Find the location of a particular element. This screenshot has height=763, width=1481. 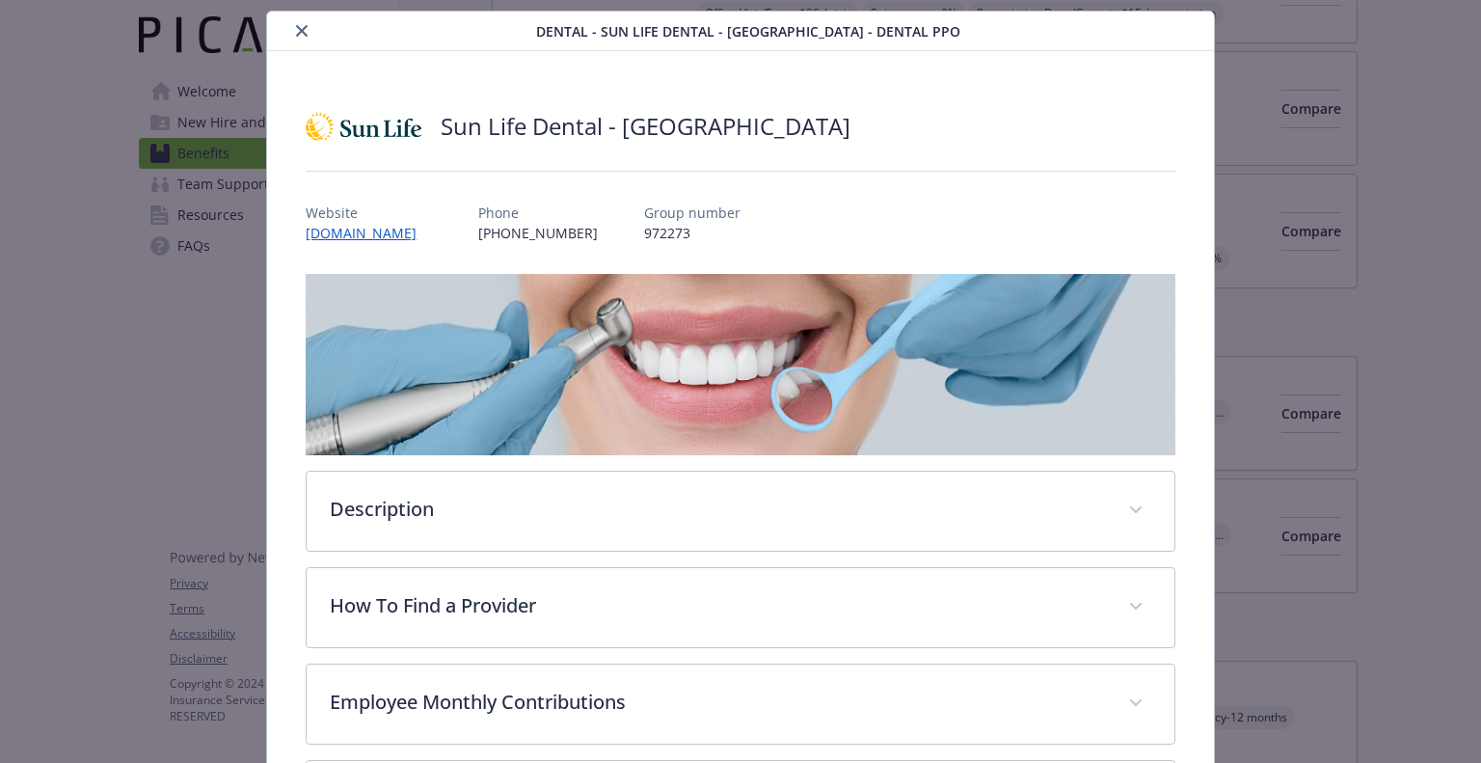

p: Employee Monthly Contributions is located at coordinates (716, 702).